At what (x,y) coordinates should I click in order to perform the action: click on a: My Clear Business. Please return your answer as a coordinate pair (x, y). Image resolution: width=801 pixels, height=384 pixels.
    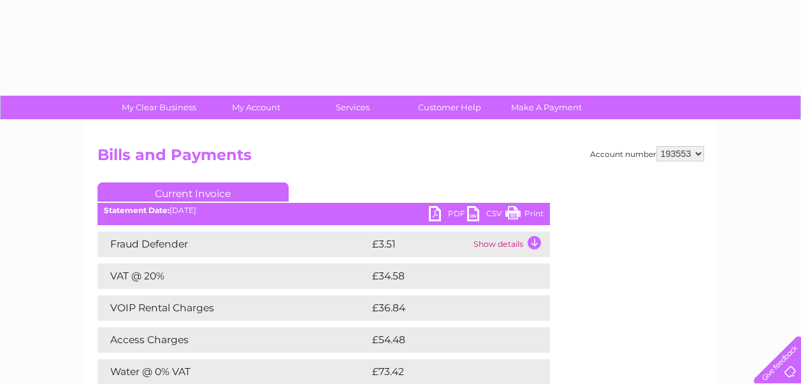
    Looking at the image, I should click on (159, 107).